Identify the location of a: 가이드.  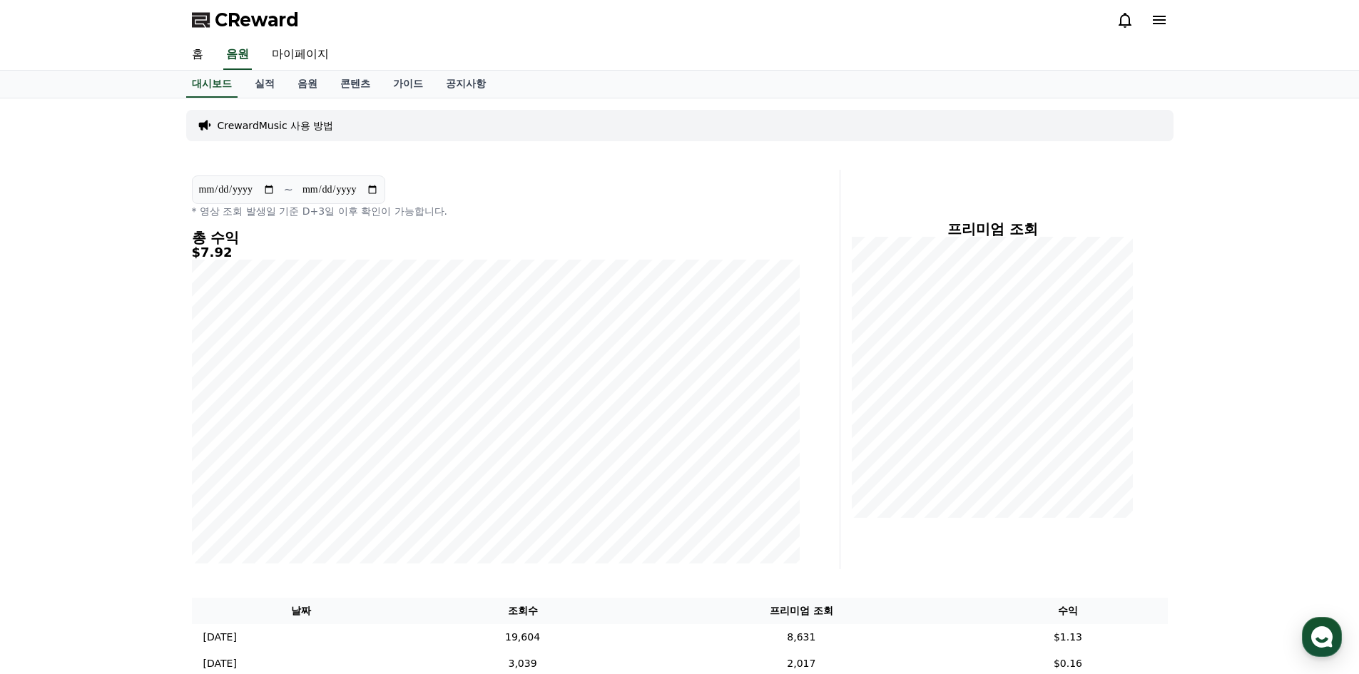
(408, 84).